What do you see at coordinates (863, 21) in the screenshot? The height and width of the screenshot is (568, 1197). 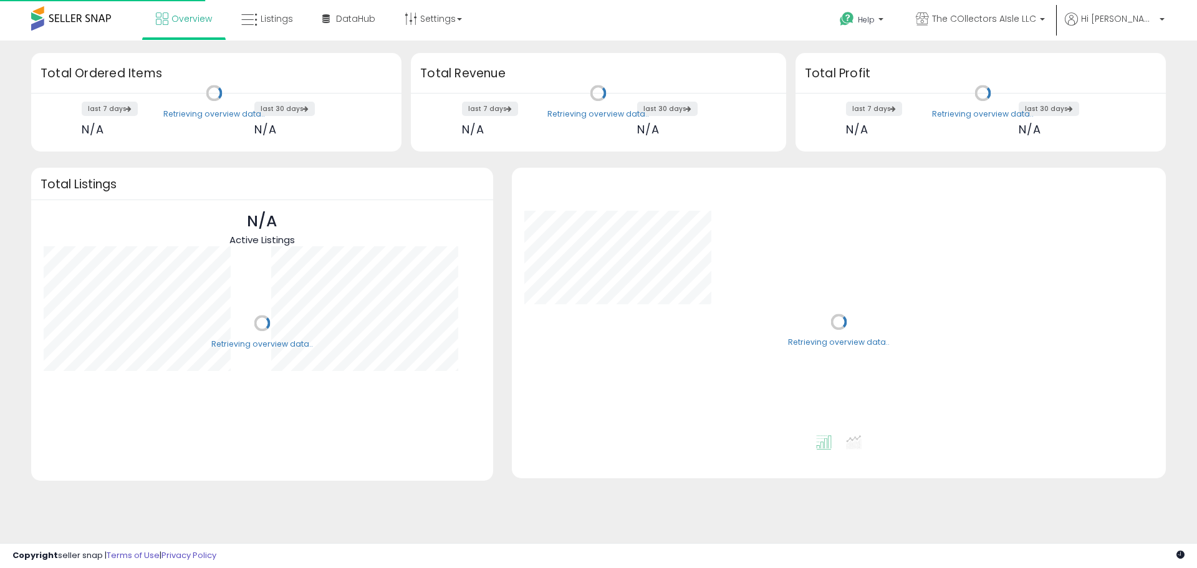 I see `a: Help` at bounding box center [863, 21].